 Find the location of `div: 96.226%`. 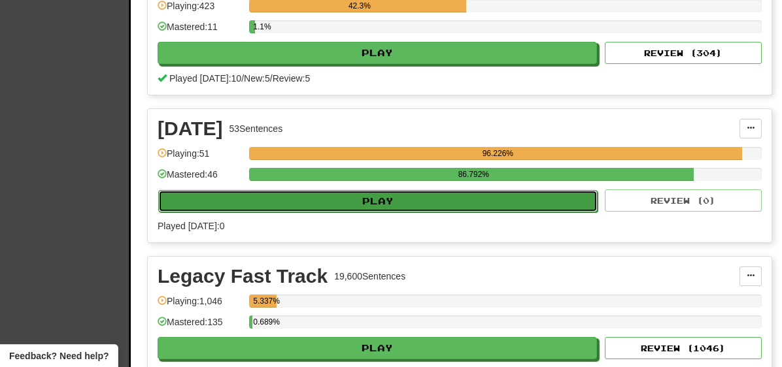

div: 96.226% is located at coordinates (497, 154).